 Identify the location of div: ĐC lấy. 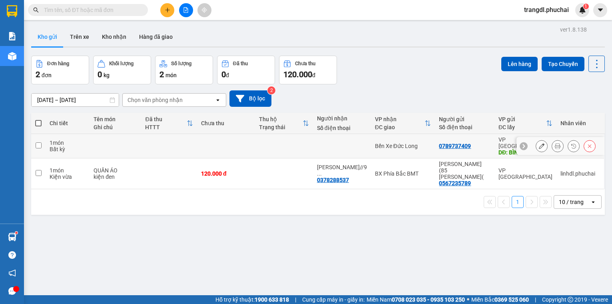
(522, 127).